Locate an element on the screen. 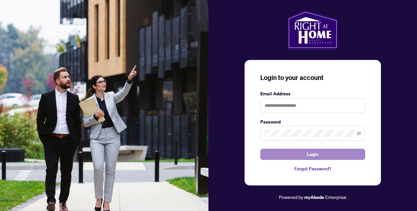 This screenshot has width=417, height=211. button: Login is located at coordinates (313, 154).